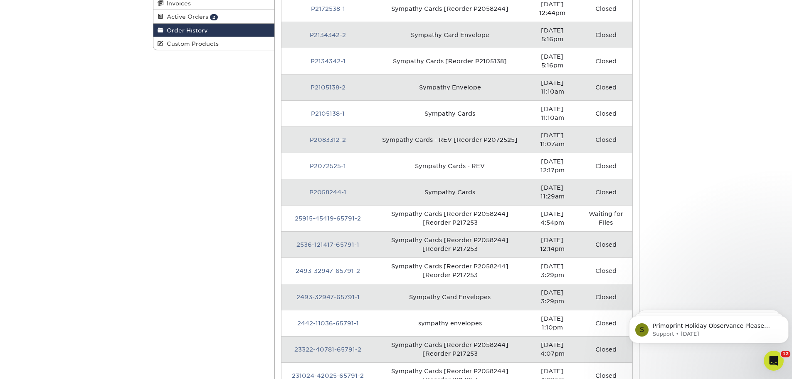  I want to click on a: Active Orders 2, so click(214, 17).